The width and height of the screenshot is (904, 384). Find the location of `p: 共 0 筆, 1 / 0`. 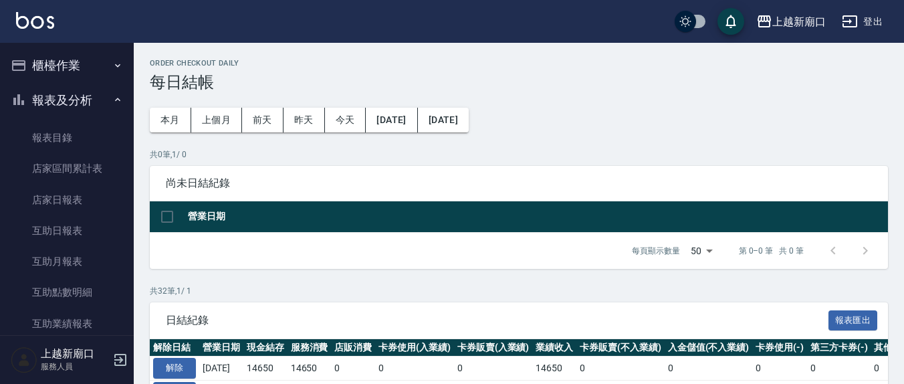

p: 共 0 筆, 1 / 0 is located at coordinates (519, 154).